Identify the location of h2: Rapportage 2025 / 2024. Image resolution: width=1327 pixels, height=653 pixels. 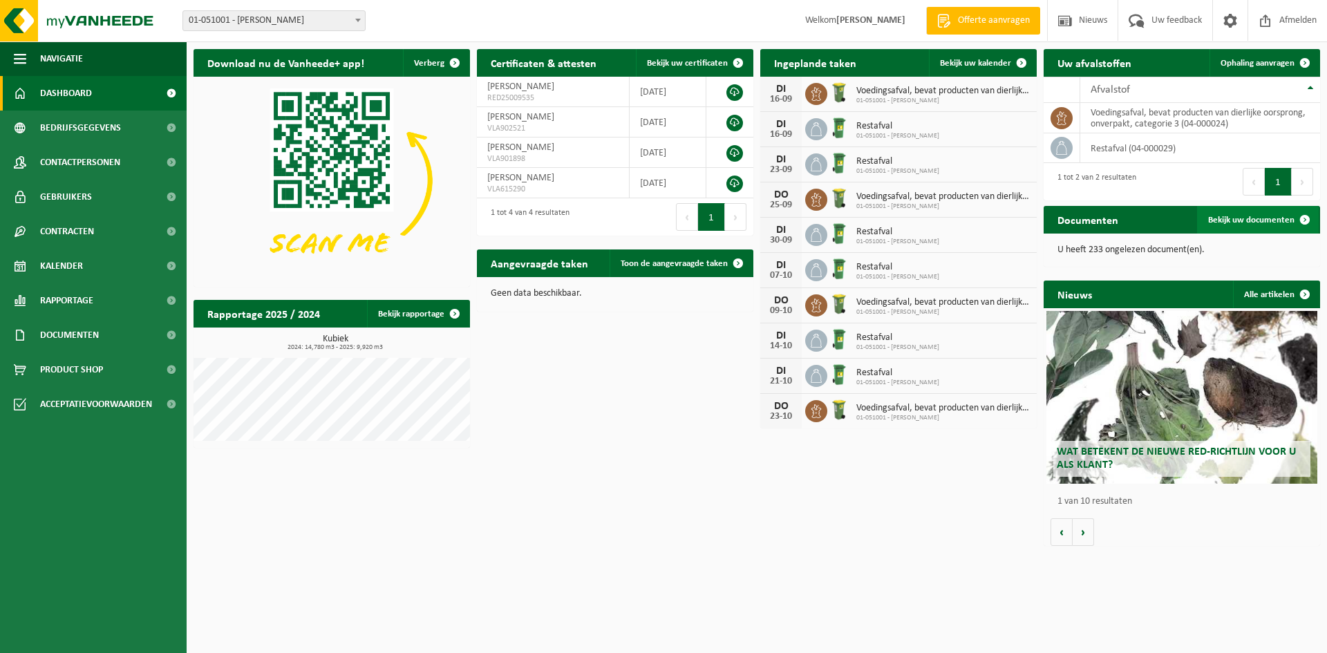
(263, 313).